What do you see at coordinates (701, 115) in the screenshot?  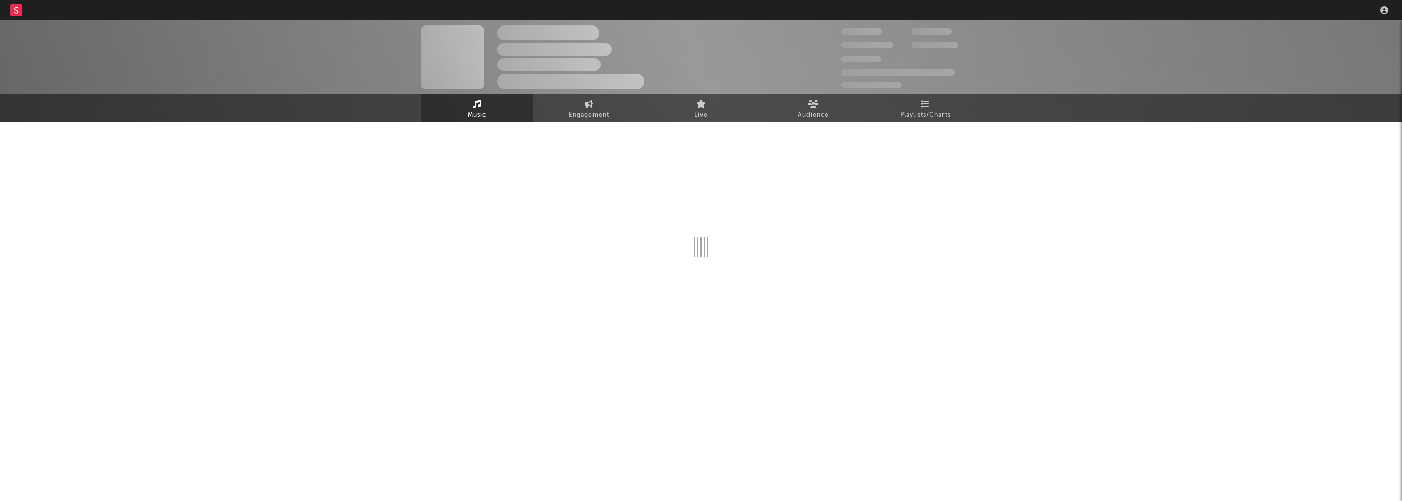 I see `span: Live` at bounding box center [701, 115].